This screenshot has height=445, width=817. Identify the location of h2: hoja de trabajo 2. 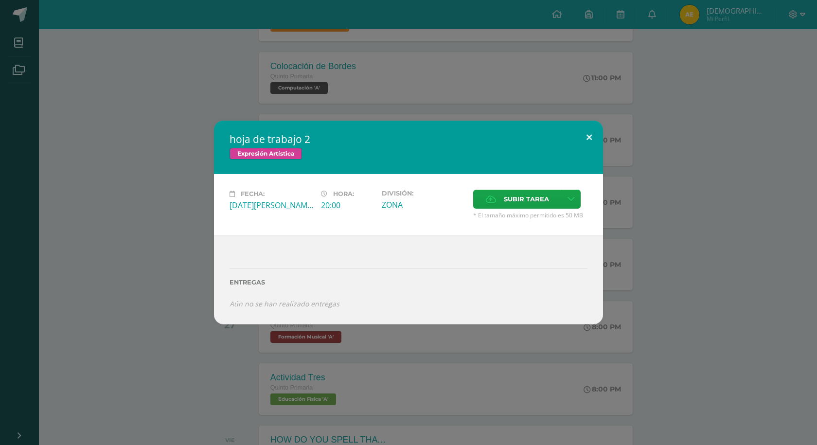
(409, 139).